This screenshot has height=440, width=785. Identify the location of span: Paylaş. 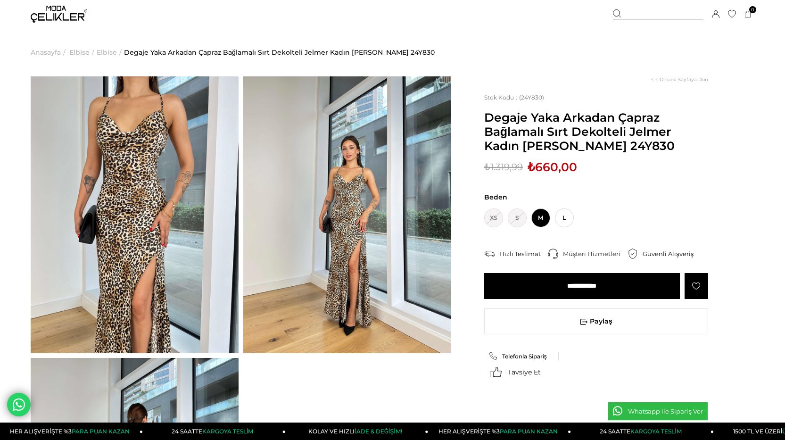
(596, 321).